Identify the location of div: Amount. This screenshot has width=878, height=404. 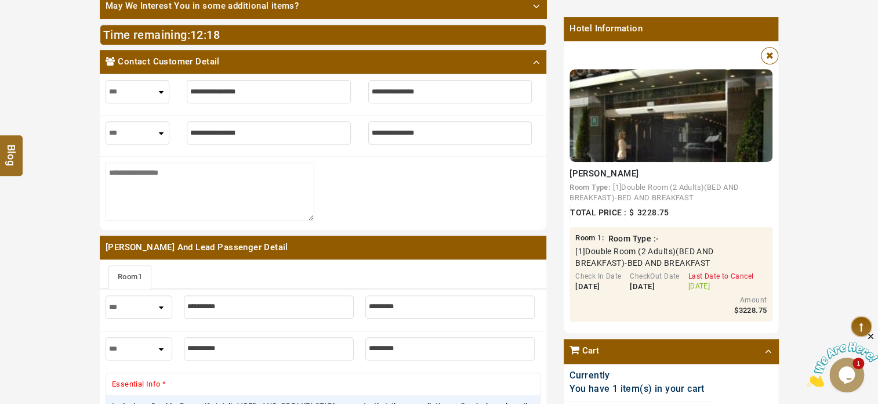
(738, 300).